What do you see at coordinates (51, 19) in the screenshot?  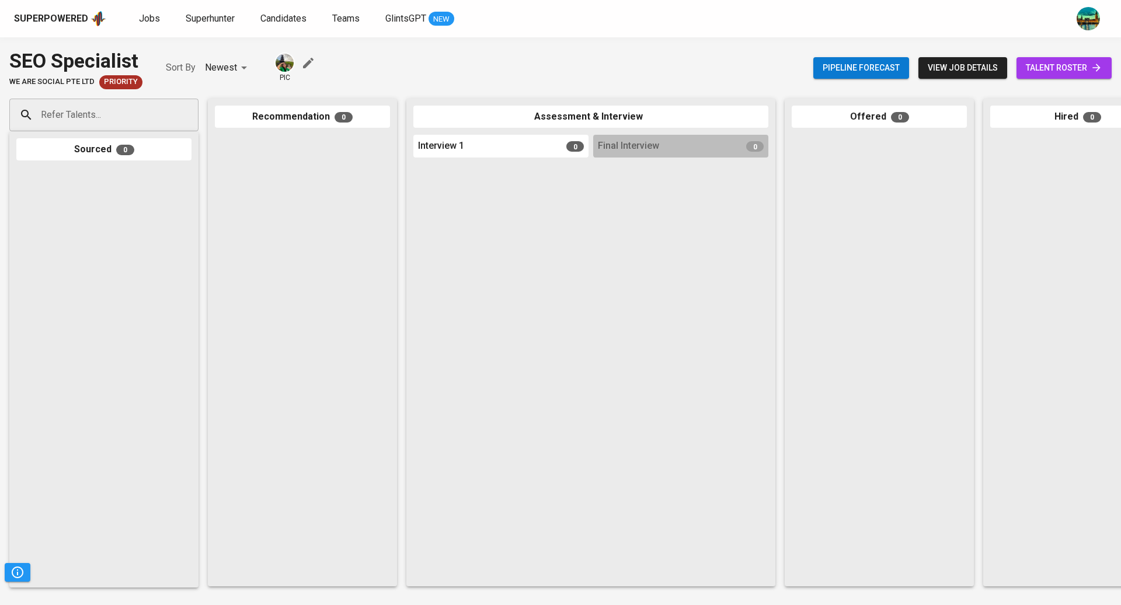 I see `div: Superpowered` at bounding box center [51, 19].